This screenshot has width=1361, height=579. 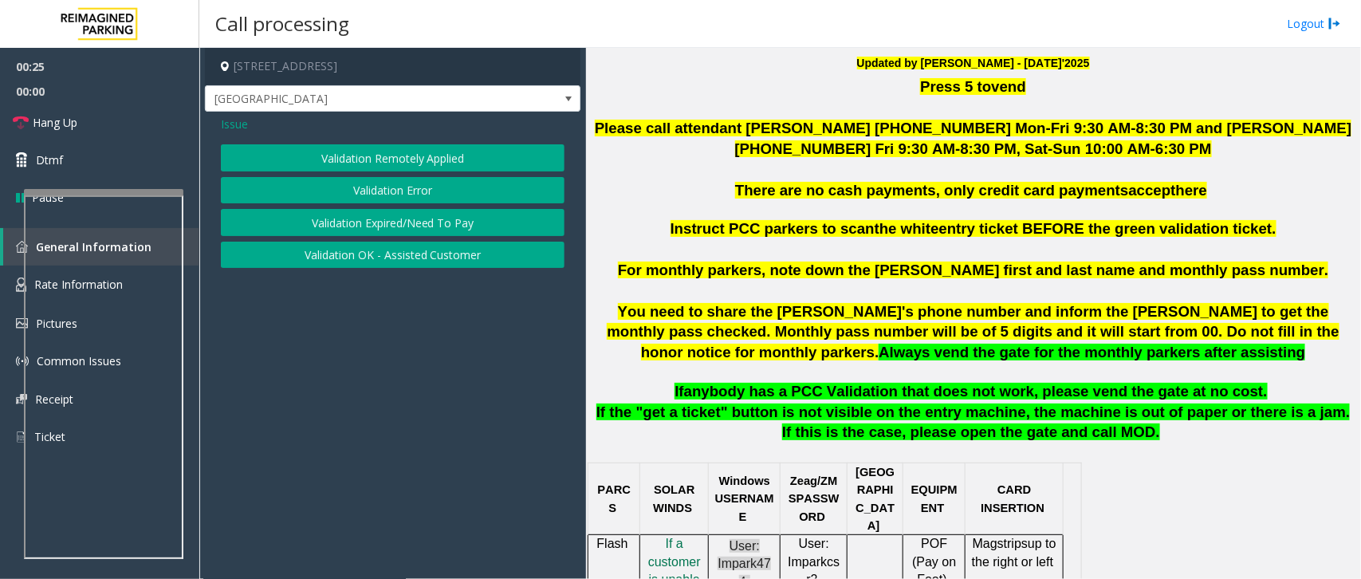 I want to click on span: Instruct PCC parkers to scan, so click(x=773, y=228).